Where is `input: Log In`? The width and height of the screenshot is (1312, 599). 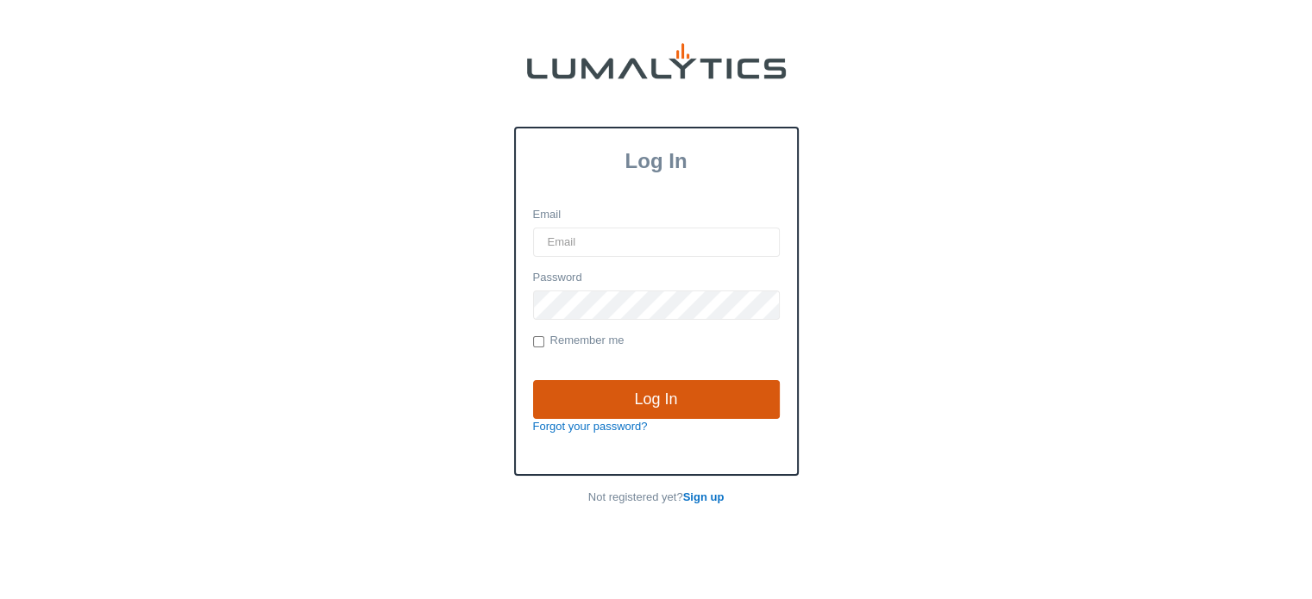
input: Log In is located at coordinates (656, 400).